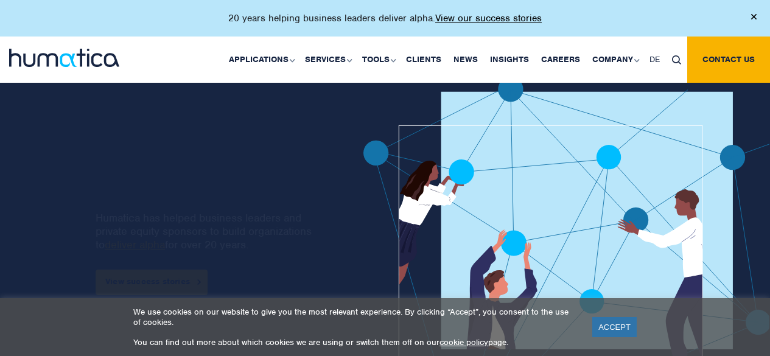 Image resolution: width=770 pixels, height=356 pixels. What do you see at coordinates (509, 60) in the screenshot?
I see `a: Insights` at bounding box center [509, 60].